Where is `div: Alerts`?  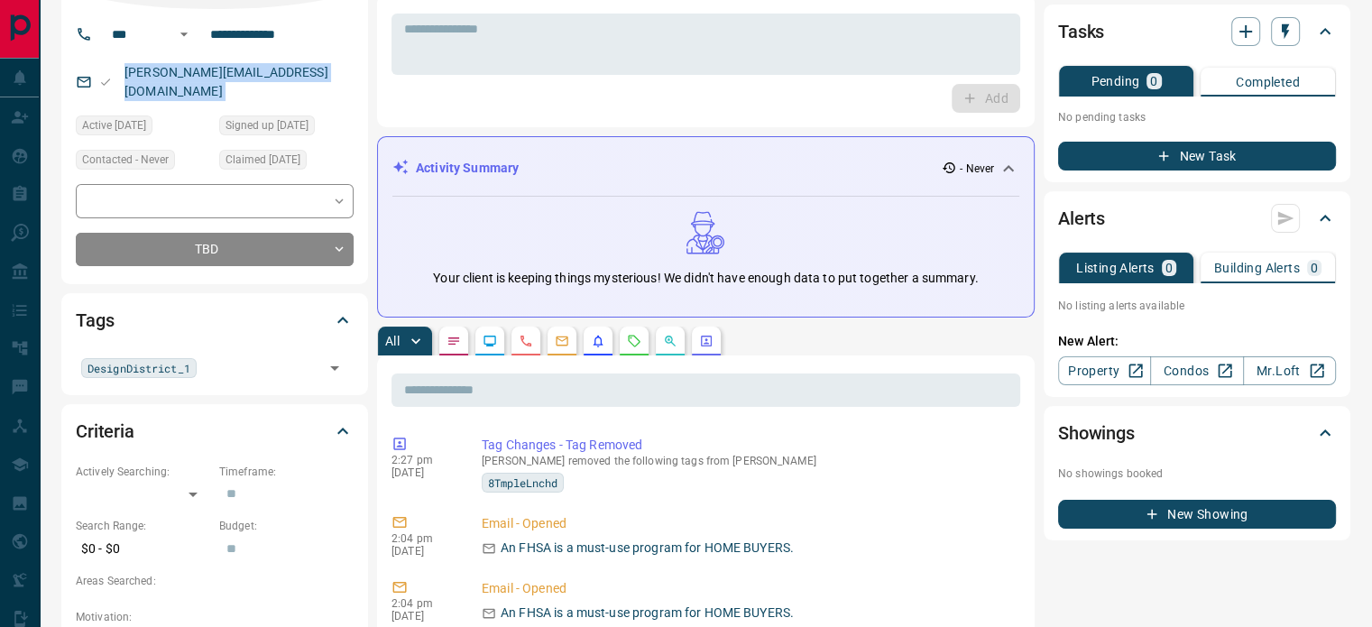
div: Alerts is located at coordinates (1197, 218).